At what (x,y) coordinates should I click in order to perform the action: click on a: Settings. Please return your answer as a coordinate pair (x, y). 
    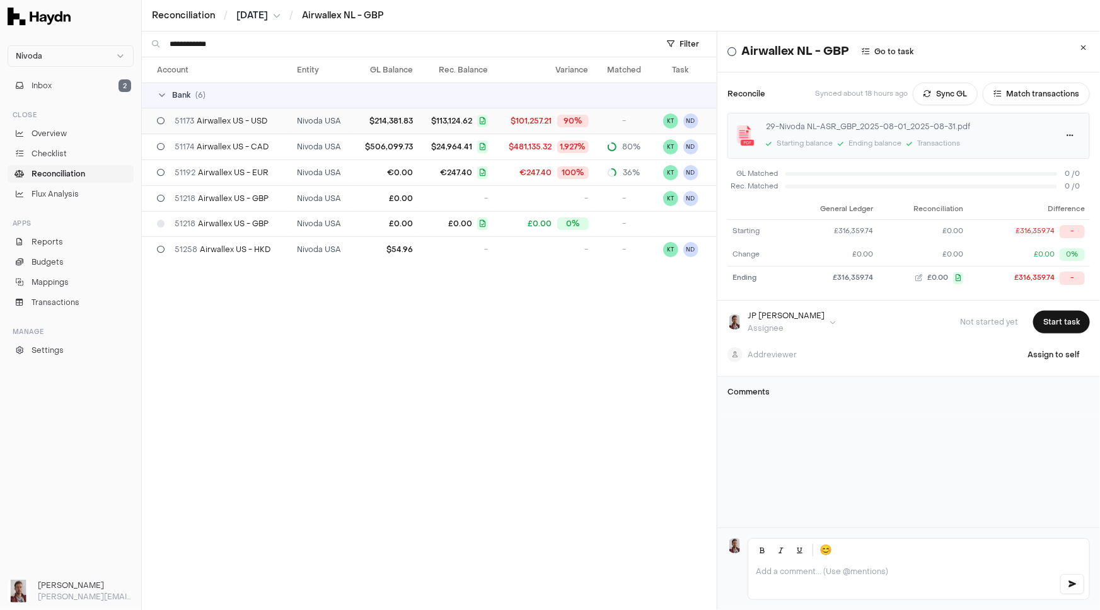
    Looking at the image, I should click on (71, 351).